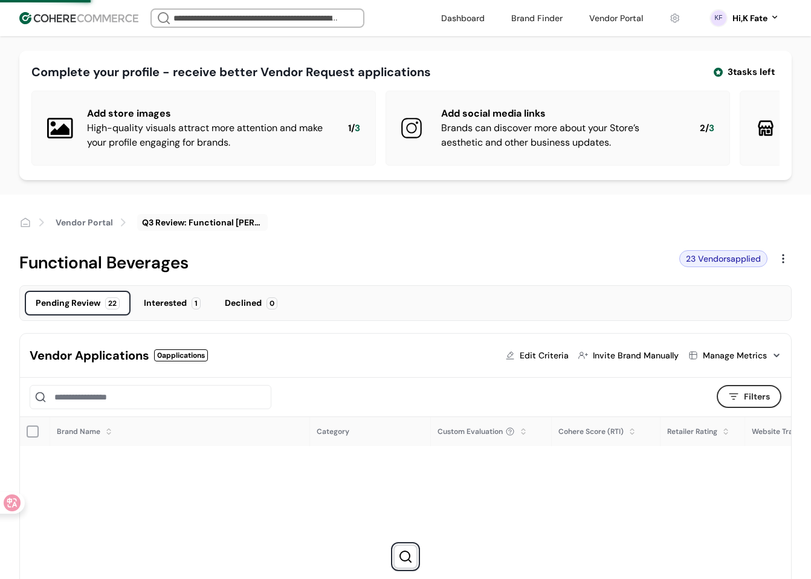  I want to click on div: Add social media links, so click(561, 114).